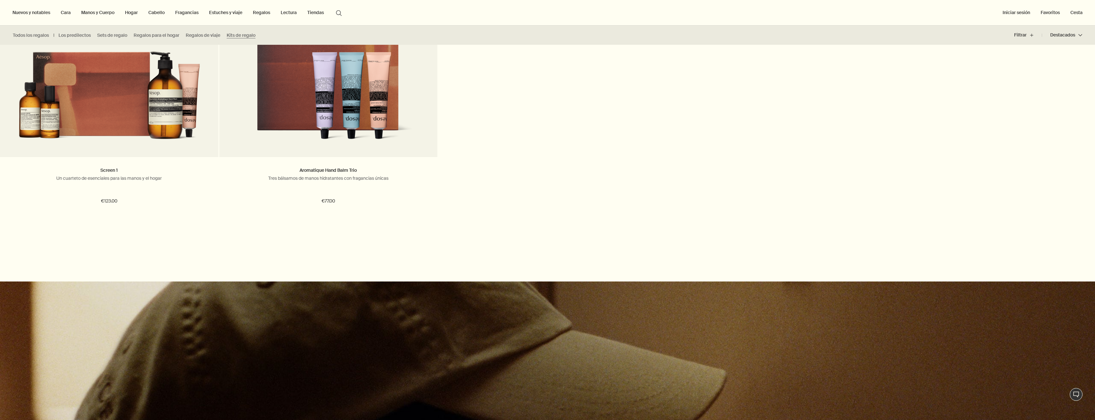  What do you see at coordinates (1077, 394) in the screenshot?
I see `button: Chat en direct` at bounding box center [1077, 394].